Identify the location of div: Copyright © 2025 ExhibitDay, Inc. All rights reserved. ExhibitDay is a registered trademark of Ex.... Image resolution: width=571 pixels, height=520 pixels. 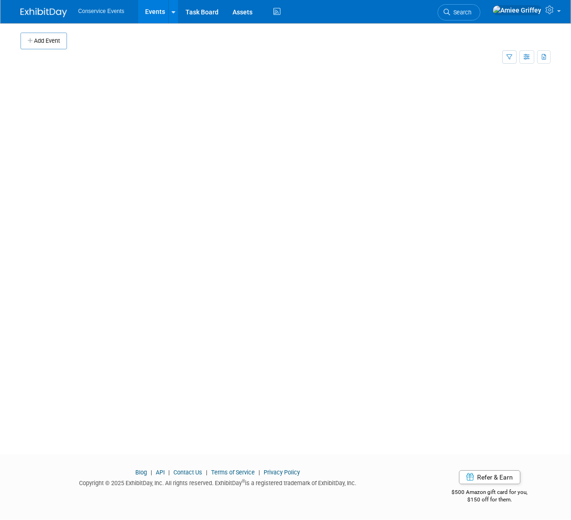
(218, 482).